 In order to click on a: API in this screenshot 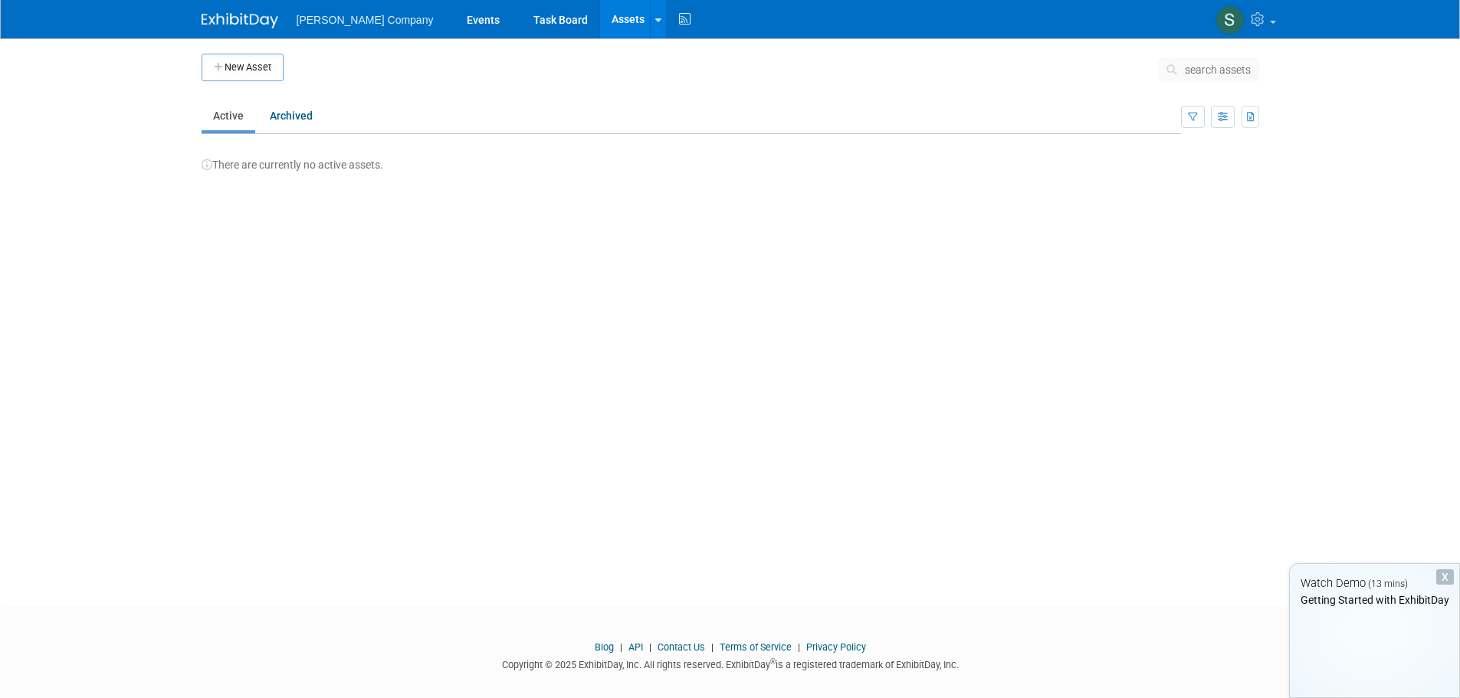, I will do `click(635, 647)`.